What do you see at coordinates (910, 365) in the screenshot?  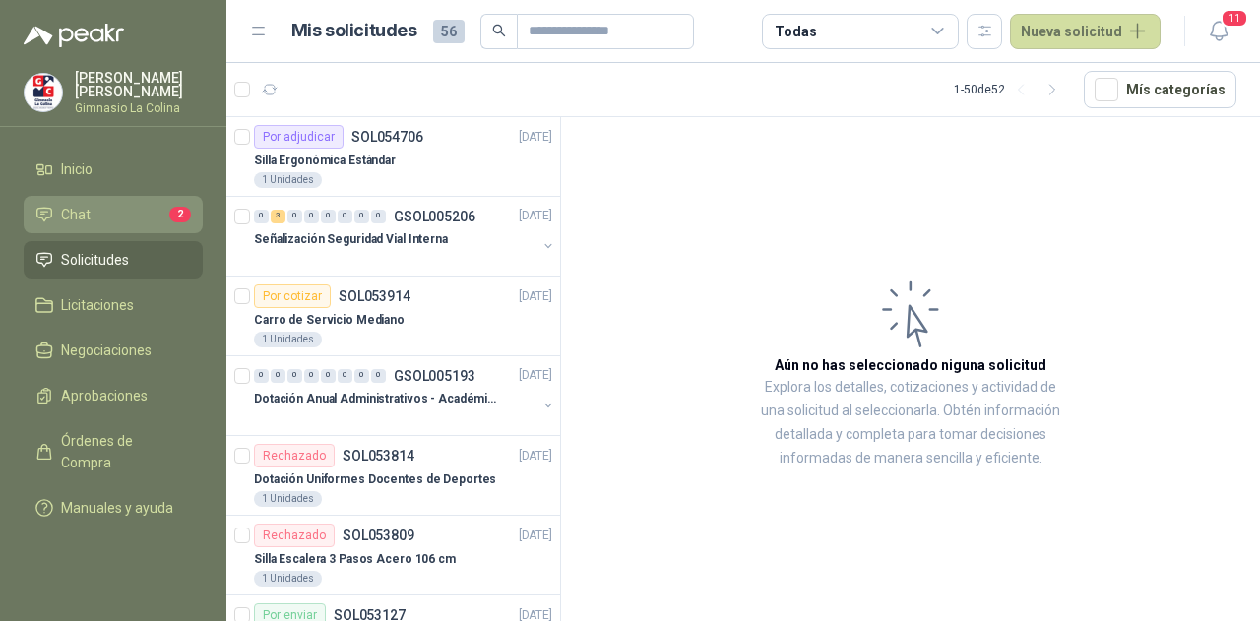 I see `h3: Aún no has seleccionado niguna solicitud` at bounding box center [910, 365].